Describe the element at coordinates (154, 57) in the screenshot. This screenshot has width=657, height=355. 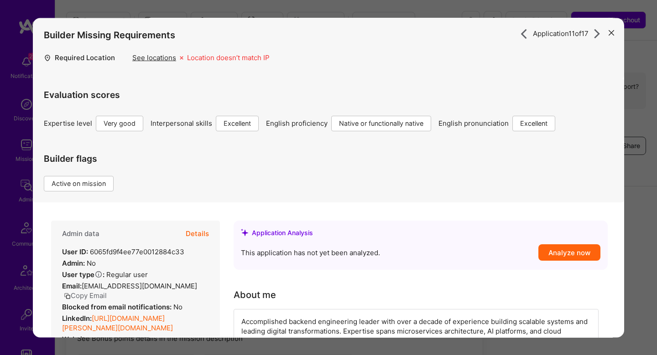
I see `div: See locations` at that location.